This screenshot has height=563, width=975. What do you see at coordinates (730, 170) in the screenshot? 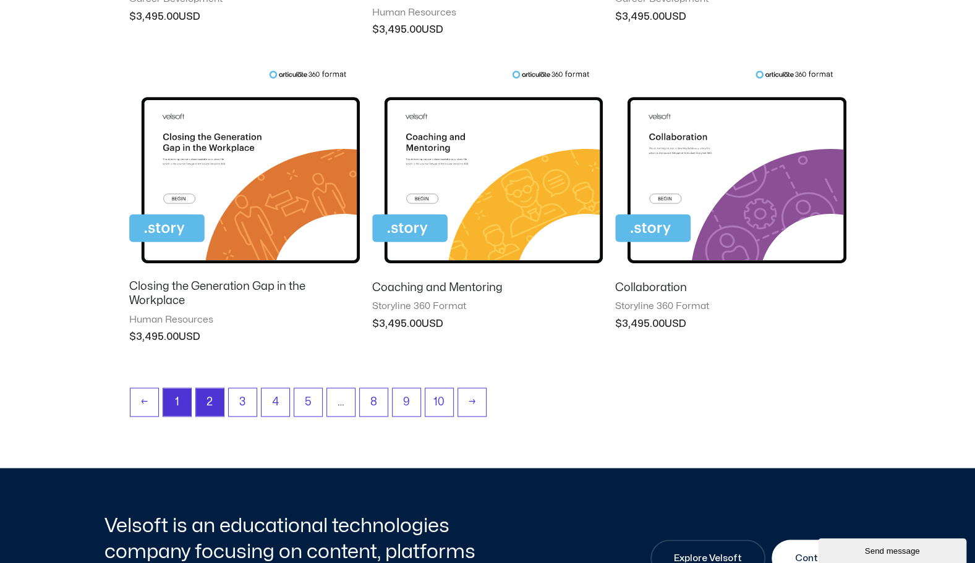
I see `img: Collaboration` at bounding box center [730, 170].